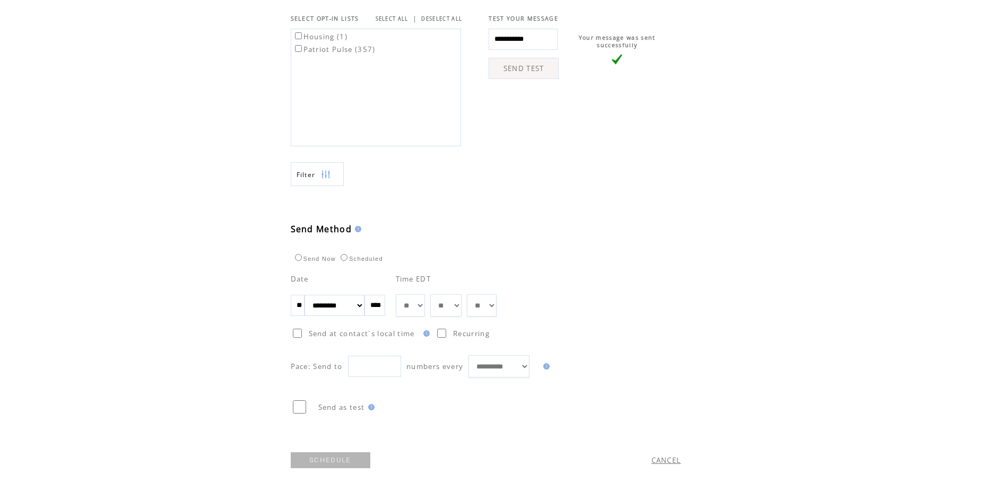  I want to click on span: Recurring, so click(471, 334).